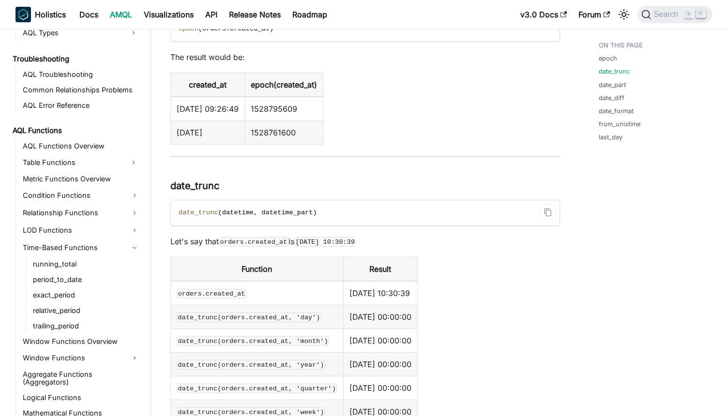 Image resolution: width=728 pixels, height=416 pixels. What do you see at coordinates (86, 264) in the screenshot?
I see `a: running_total` at bounding box center [86, 264].